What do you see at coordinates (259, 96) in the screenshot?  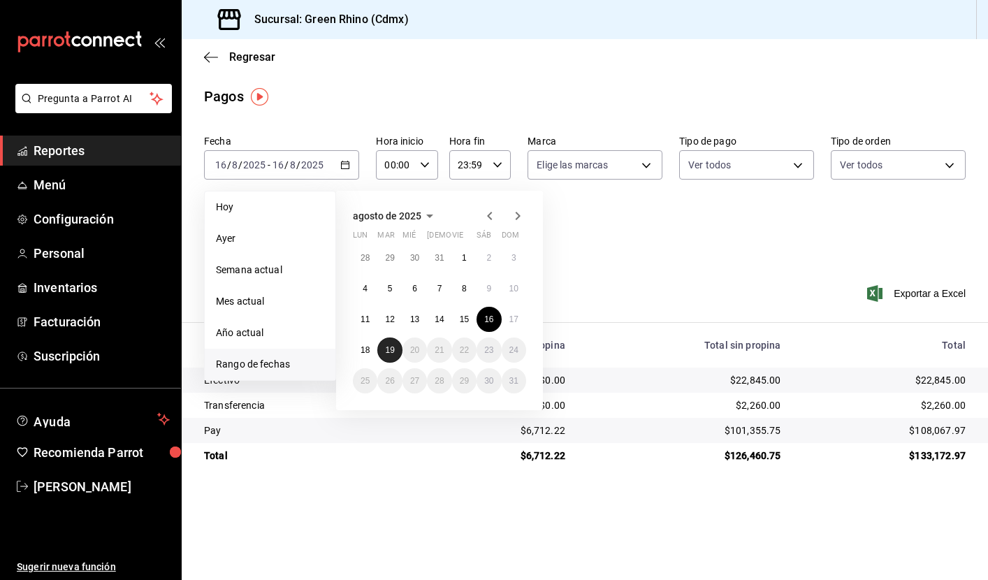 I see `img: Tooltip marker` at bounding box center [259, 96].